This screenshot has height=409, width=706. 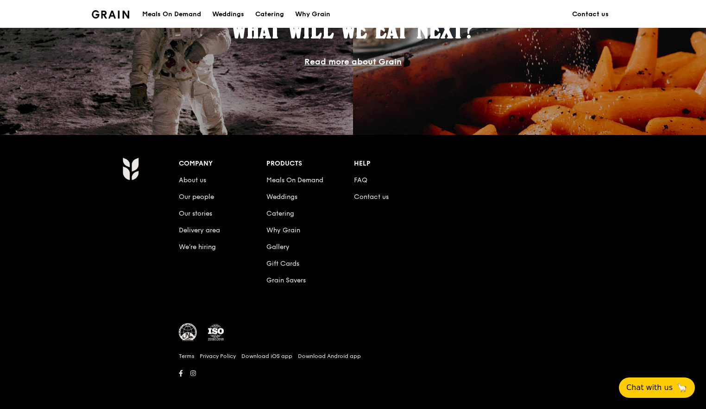 What do you see at coordinates (353, 30) in the screenshot?
I see `span: What will we eat next?` at bounding box center [353, 30].